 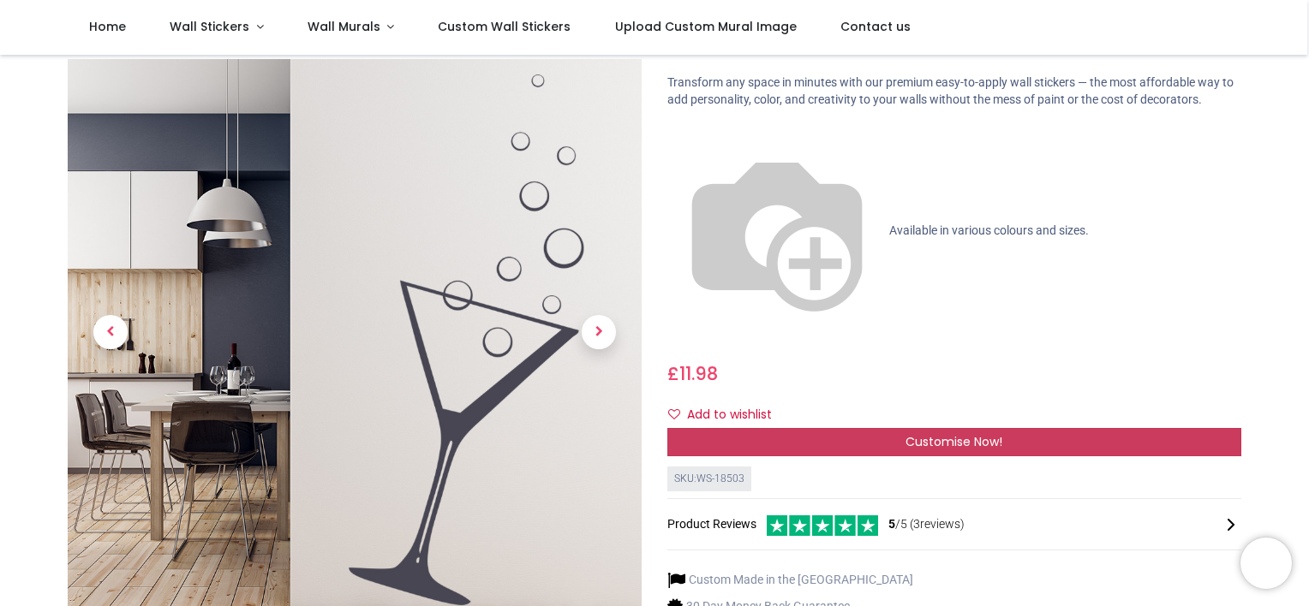 I want to click on a: Previous, so click(x=111, y=332).